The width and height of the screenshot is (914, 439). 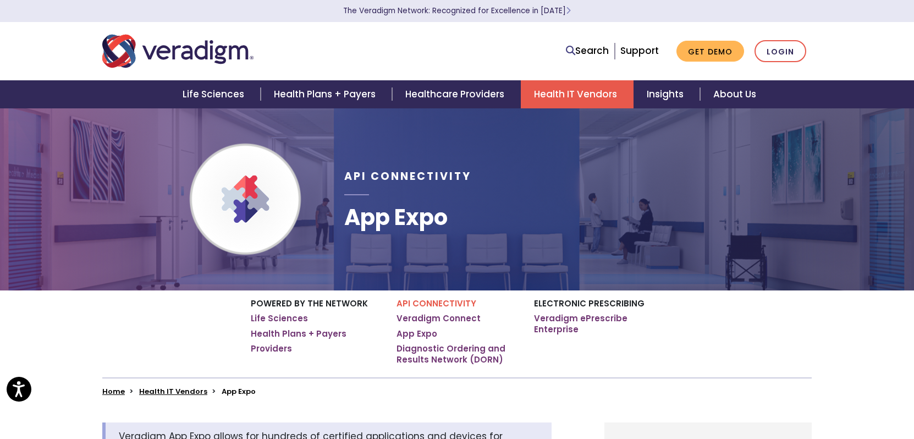 I want to click on a: Healthcare Providers, so click(x=456, y=94).